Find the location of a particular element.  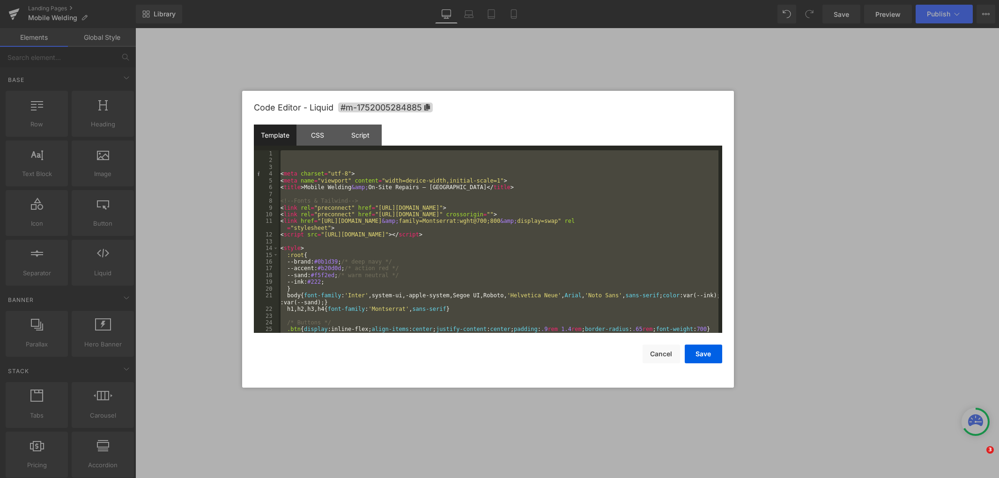

div: 9 is located at coordinates (266, 208).